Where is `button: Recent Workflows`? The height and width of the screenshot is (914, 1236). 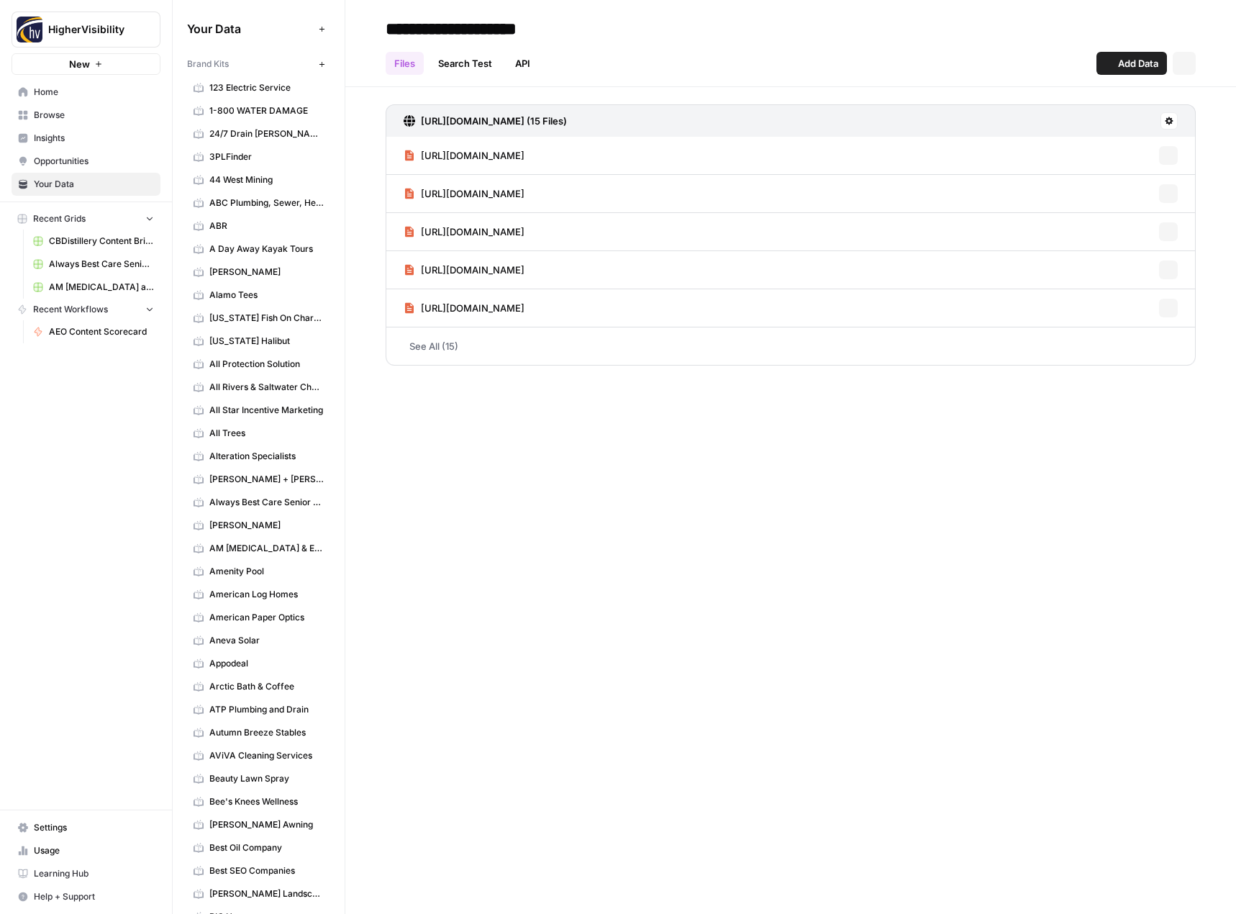 button: Recent Workflows is located at coordinates (86, 309).